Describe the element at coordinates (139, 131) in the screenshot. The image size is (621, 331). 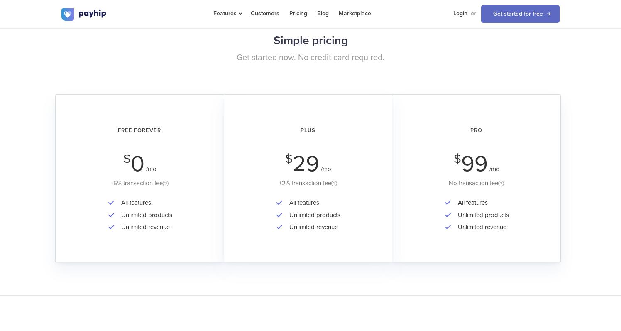
I see `h2: Free Forever` at that location.